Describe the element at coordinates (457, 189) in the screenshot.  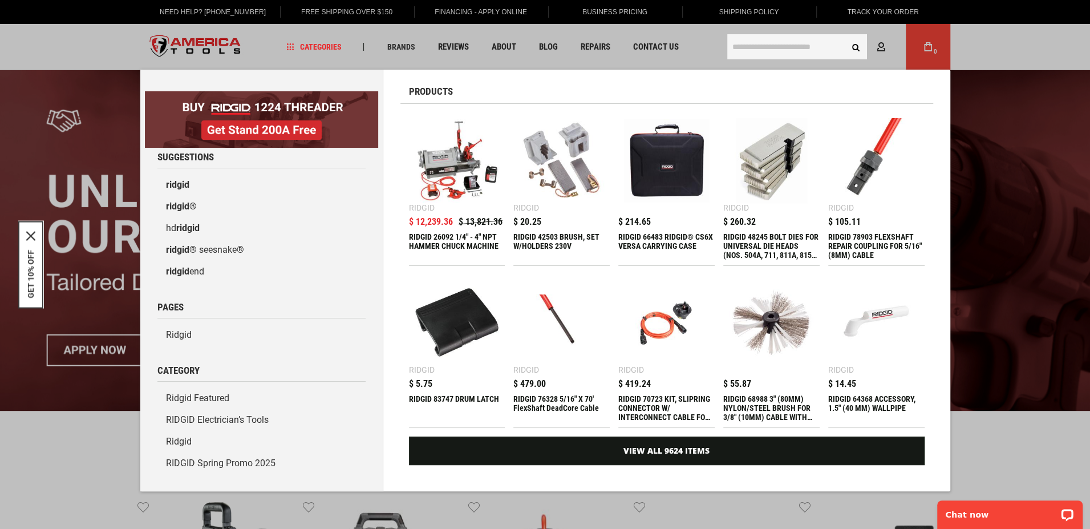
I see `a: RIDGID 26092 1/4 Ridgid $ 13,821.36 $ 12,239.36 RIDGID 26092 1/4" - 4" NPT HAMMER CHUCK MACHINE` at that location.